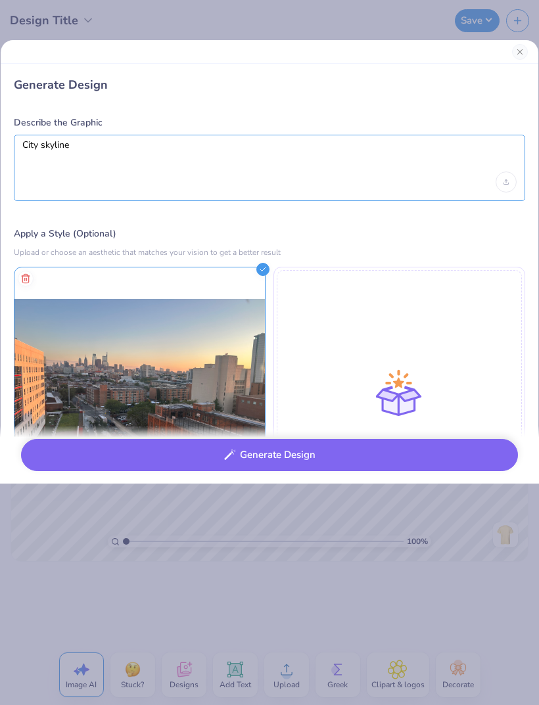 The image size is (539, 705). What do you see at coordinates (269, 123) in the screenshot?
I see `label: Describe the Graphic` at bounding box center [269, 123].